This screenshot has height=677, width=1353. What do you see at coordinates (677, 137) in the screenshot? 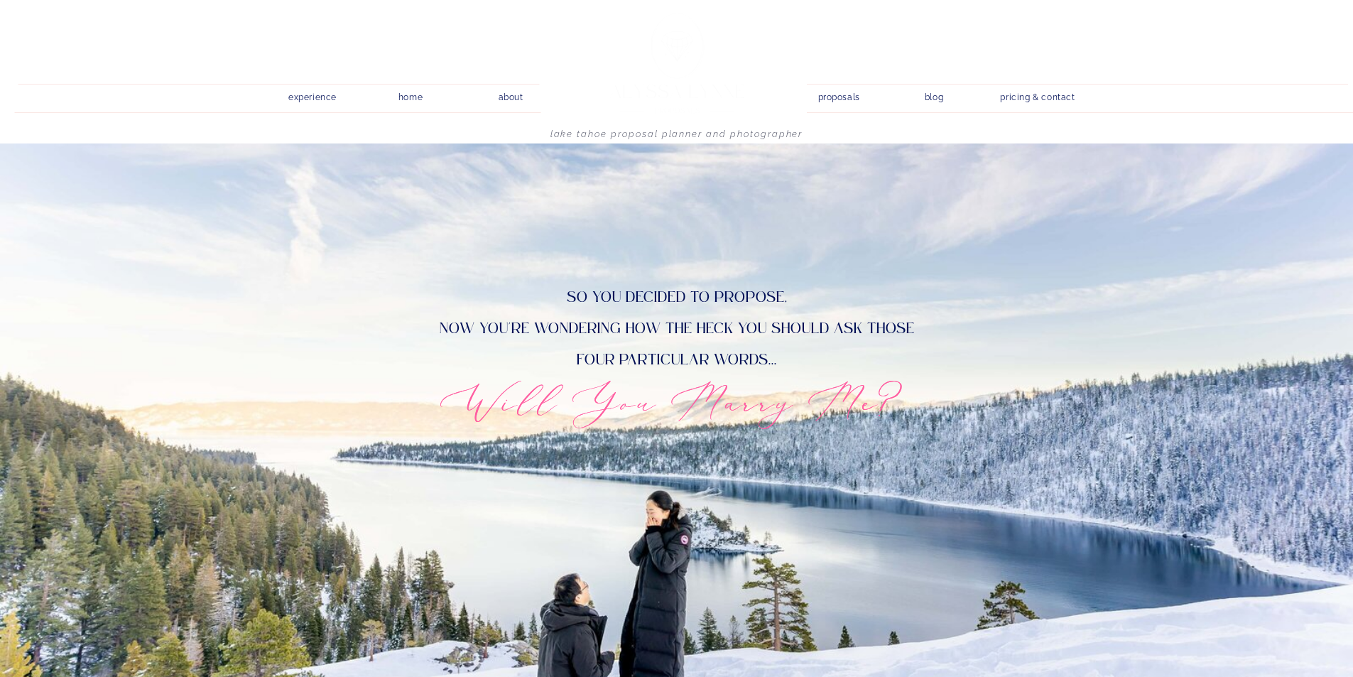
I see `h1: Lake Tahoe Proposal Planner and Photographer` at bounding box center [677, 137].